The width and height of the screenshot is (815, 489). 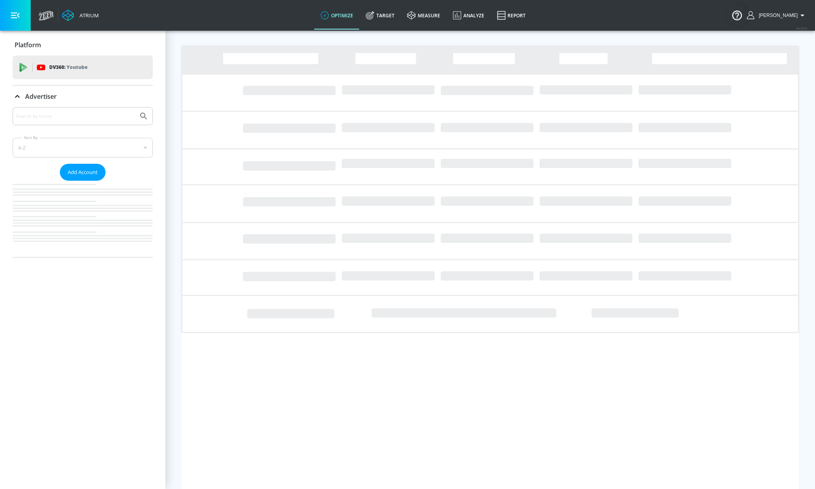 I want to click on span: login as: shannan.conley@zefr.com, so click(x=776, y=15).